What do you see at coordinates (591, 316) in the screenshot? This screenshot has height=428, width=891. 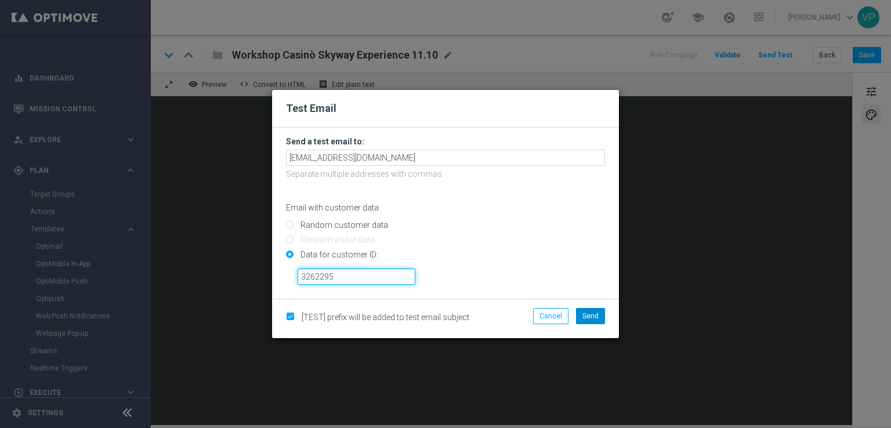 I see `span: Send` at bounding box center [591, 316].